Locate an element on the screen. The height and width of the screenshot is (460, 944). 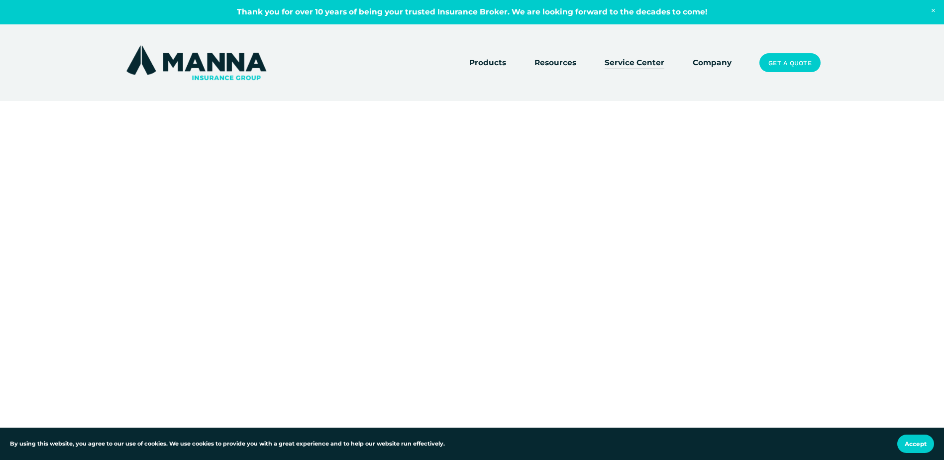
span: Accept is located at coordinates (915, 443).